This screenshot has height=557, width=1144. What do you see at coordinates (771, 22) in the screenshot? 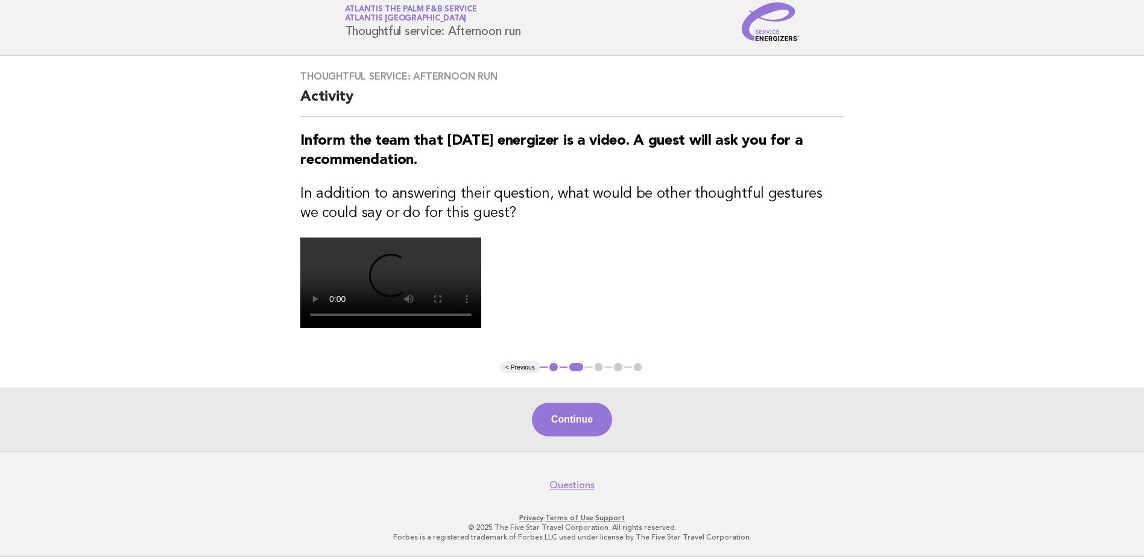
I see `img: Service Energizers` at bounding box center [771, 22].